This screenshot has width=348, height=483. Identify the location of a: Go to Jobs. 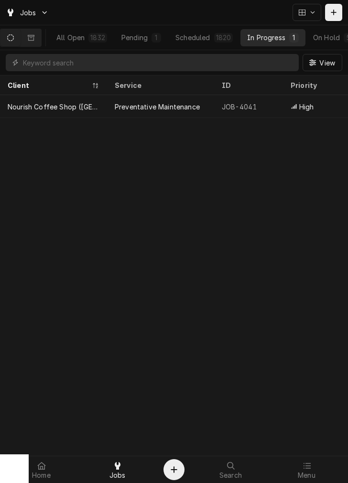
(27, 12).